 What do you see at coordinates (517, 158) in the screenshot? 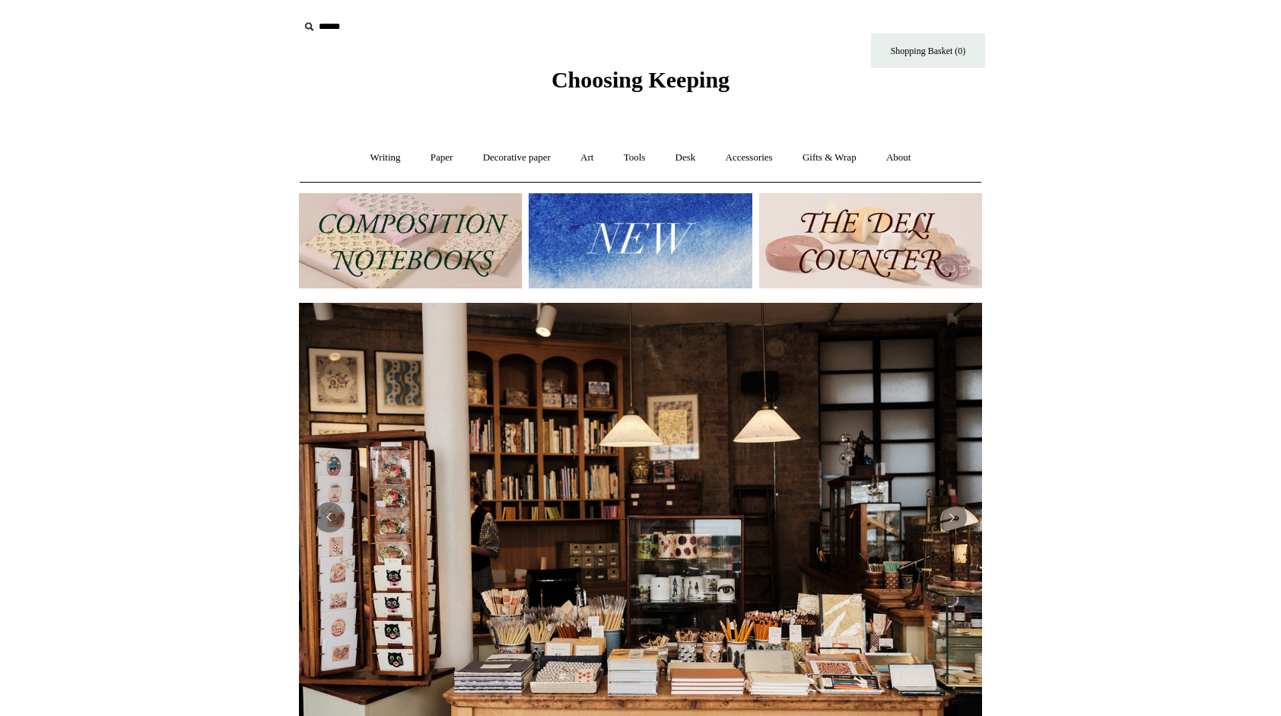
I see `a: Decorative paper` at bounding box center [517, 158].